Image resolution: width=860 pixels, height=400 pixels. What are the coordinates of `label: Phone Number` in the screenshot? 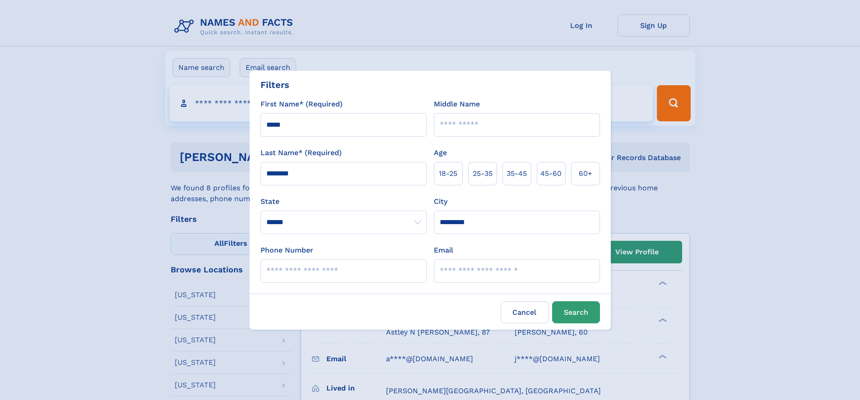 It's located at (287, 251).